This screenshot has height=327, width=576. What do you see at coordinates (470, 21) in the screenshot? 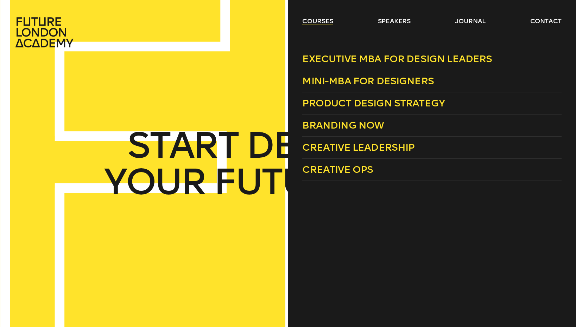
I see `a: journal` at bounding box center [470, 21].